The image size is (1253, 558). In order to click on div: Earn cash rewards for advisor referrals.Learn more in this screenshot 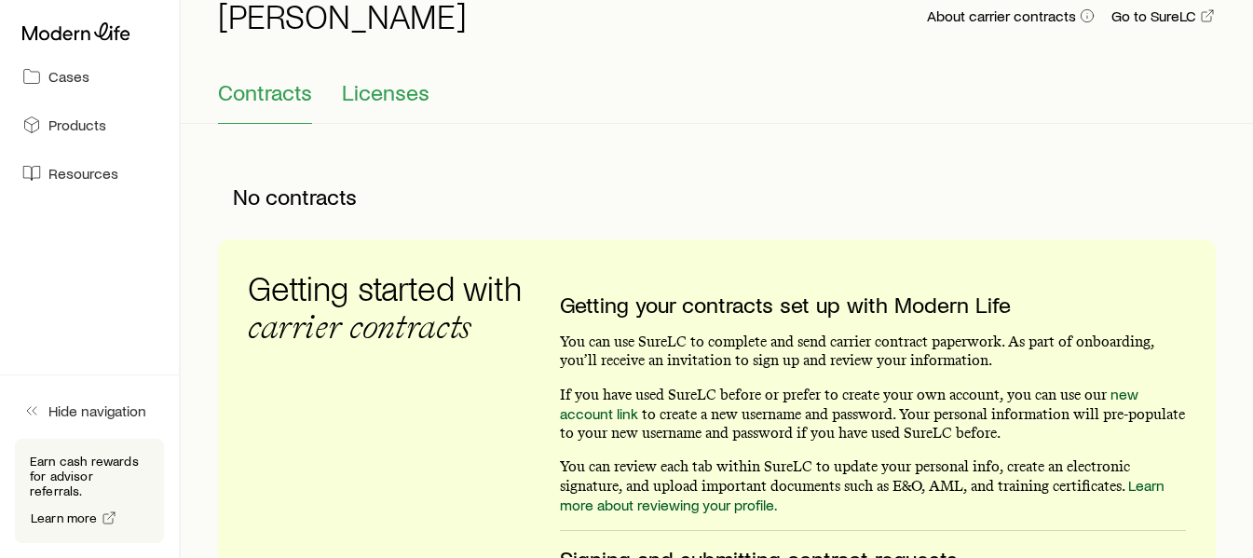, I will do `click(89, 491)`.